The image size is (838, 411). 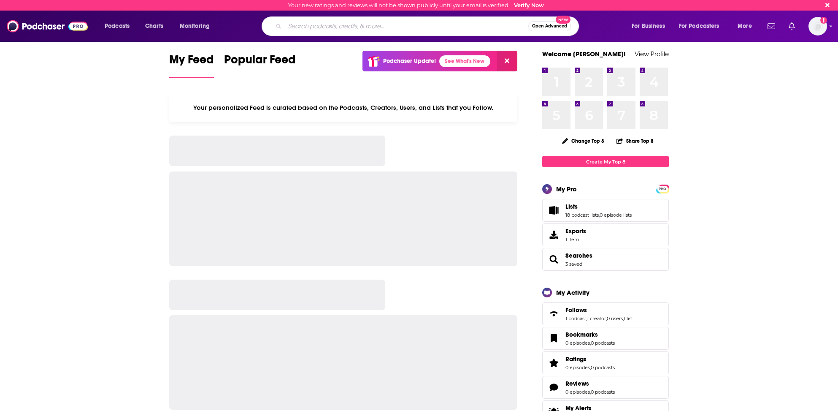 I want to click on a: 1 creator, so click(x=597, y=318).